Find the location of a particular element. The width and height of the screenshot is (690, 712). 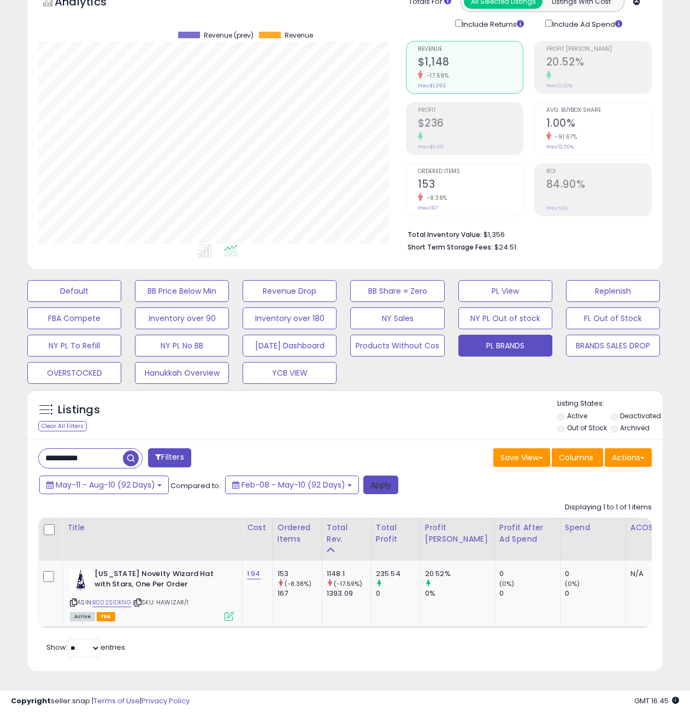

button: Hanukkah Overview is located at coordinates (182, 373).